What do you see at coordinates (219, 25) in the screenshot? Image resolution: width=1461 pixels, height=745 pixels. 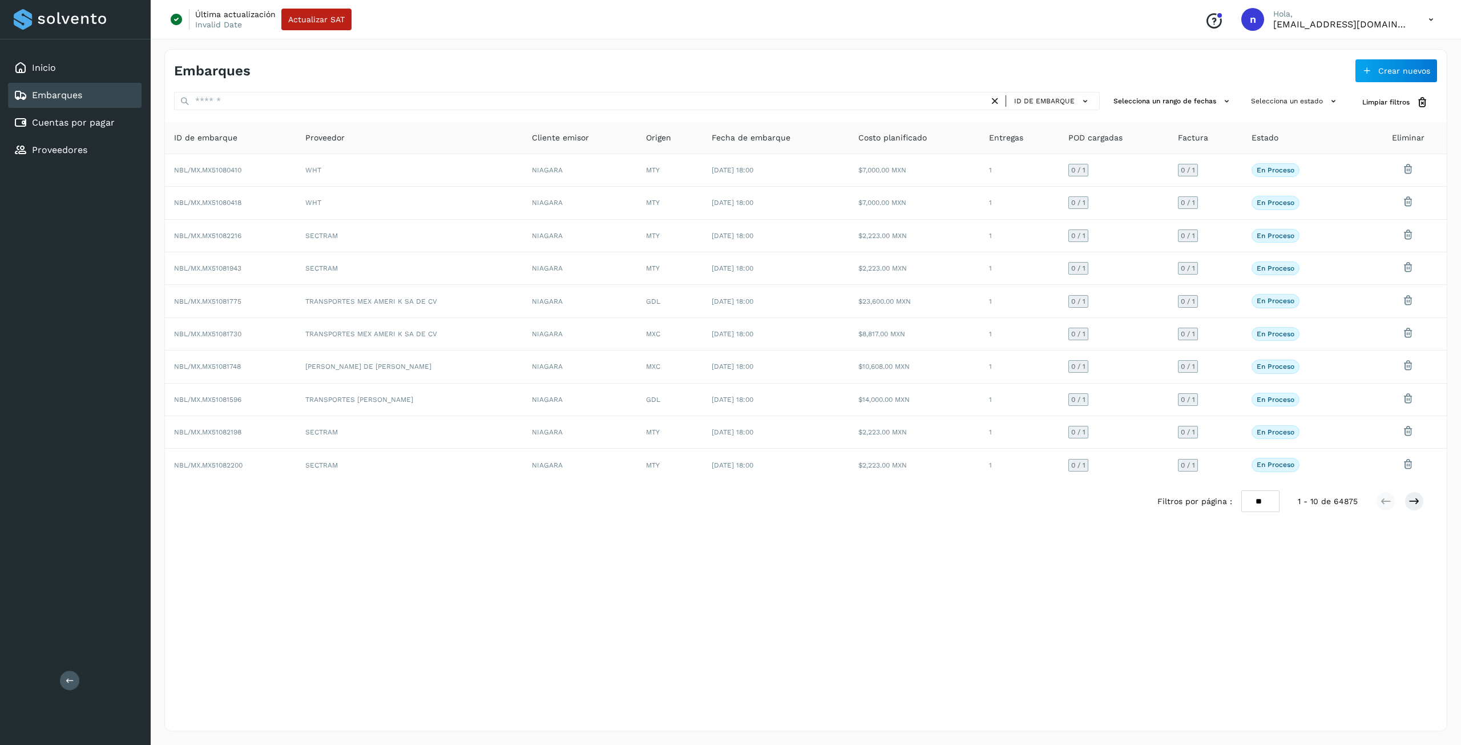 I see `p: Invalid Date` at bounding box center [219, 25].